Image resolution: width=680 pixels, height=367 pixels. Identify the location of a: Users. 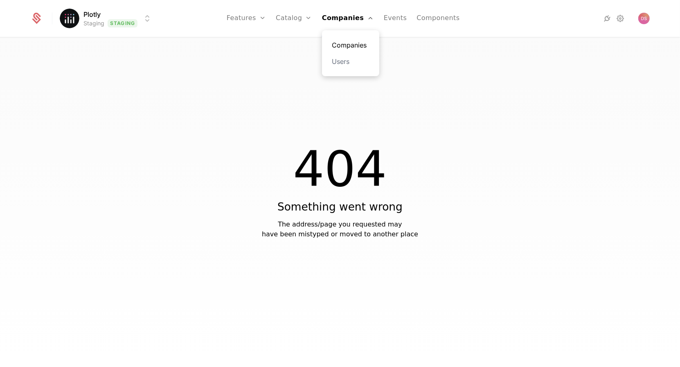
(351, 61).